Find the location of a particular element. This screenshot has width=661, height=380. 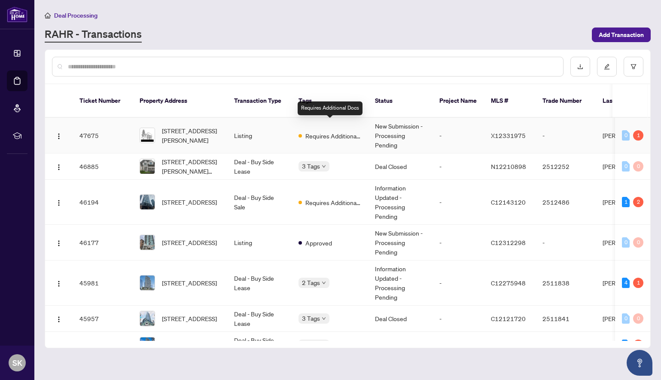

a: RAHR - Transactions is located at coordinates (93, 35).